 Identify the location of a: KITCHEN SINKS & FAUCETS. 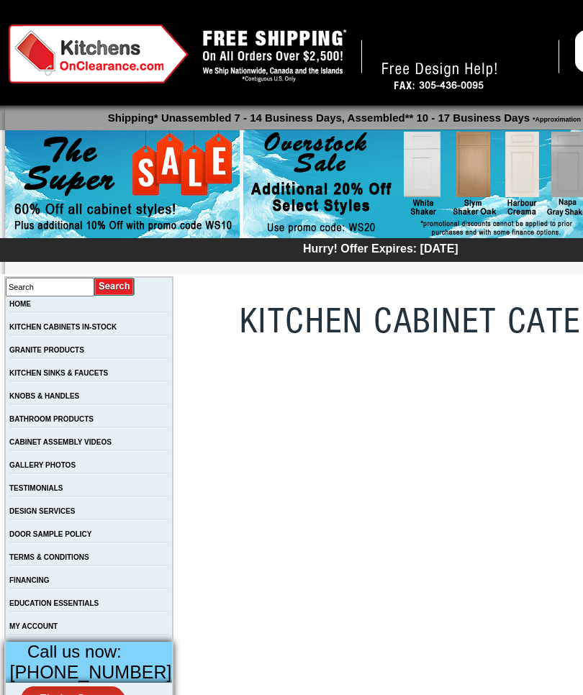
(58, 373).